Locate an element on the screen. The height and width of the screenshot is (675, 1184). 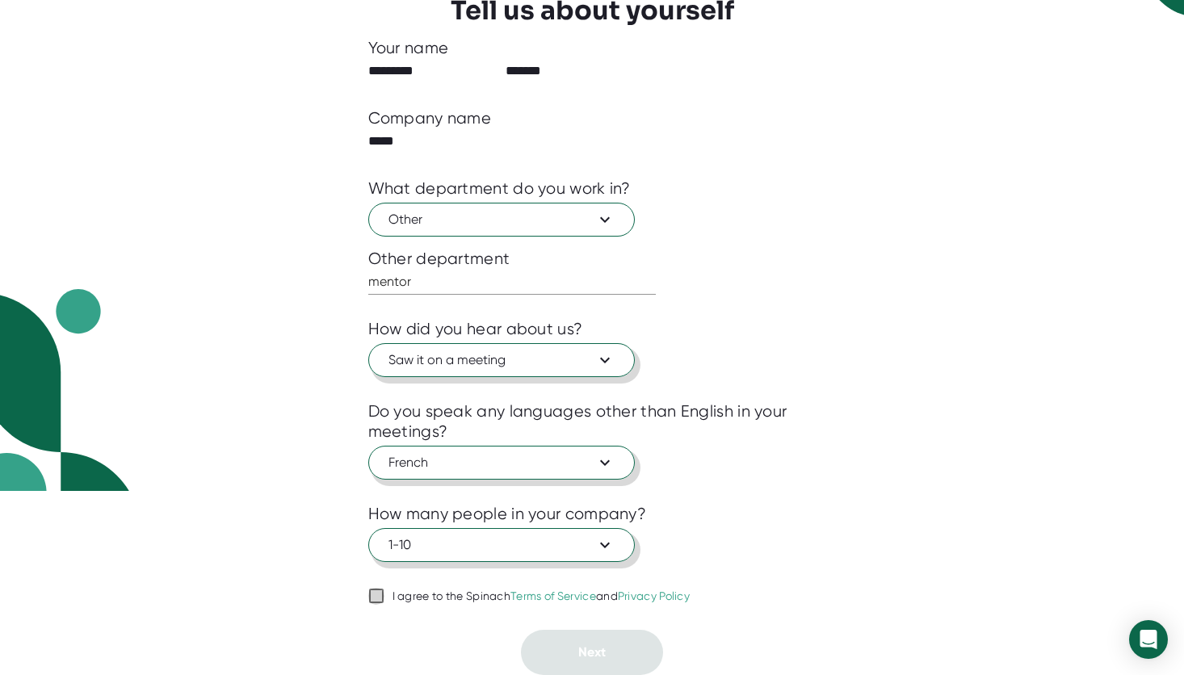
button: Other is located at coordinates (502, 220).